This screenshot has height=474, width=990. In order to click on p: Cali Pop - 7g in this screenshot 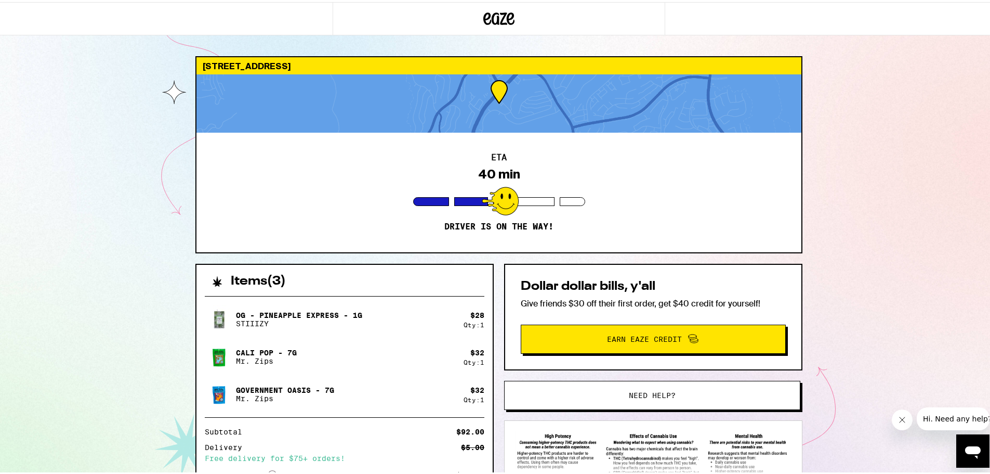, I will do `click(266, 350)`.